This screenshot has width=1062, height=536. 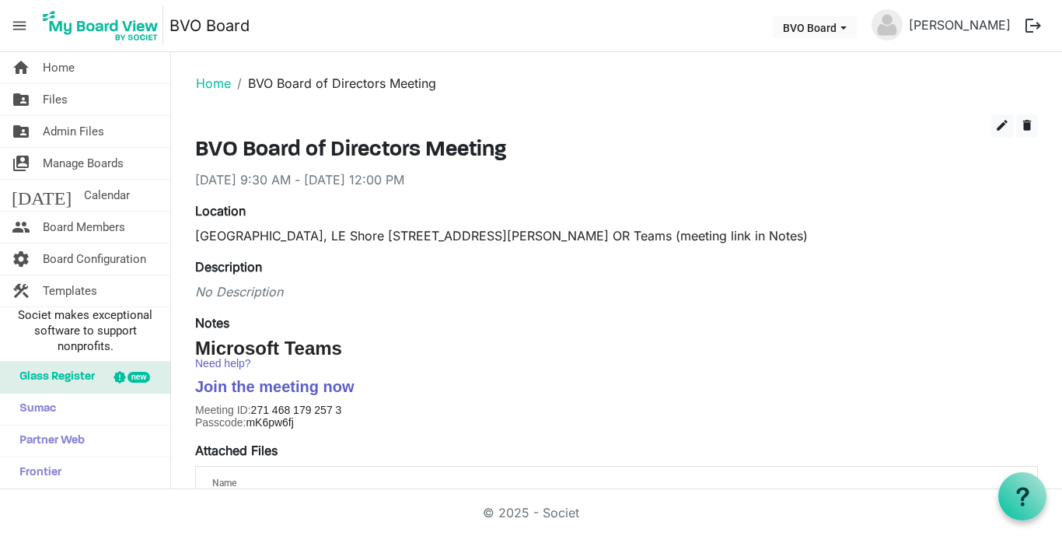 I want to click on span: delete, so click(x=1027, y=125).